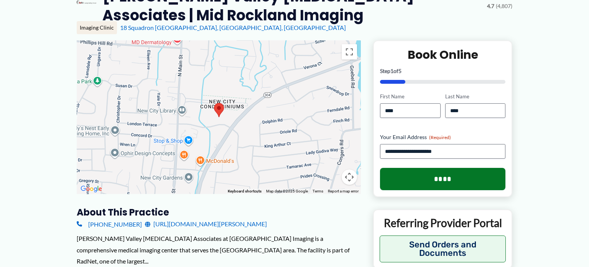 Image resolution: width=589 pixels, height=267 pixels. Describe the element at coordinates (91, 189) in the screenshot. I see `img: Google` at that location.